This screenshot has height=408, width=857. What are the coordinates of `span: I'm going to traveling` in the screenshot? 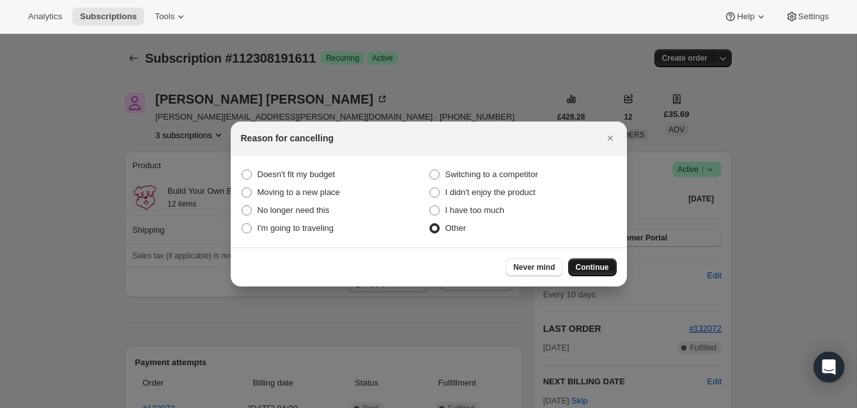 It's located at (296, 227).